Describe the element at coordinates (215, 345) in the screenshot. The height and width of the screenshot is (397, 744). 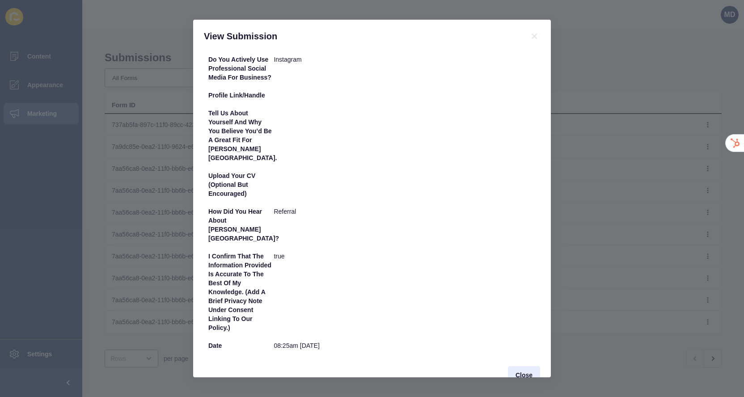
I see `b: Date` at that location.